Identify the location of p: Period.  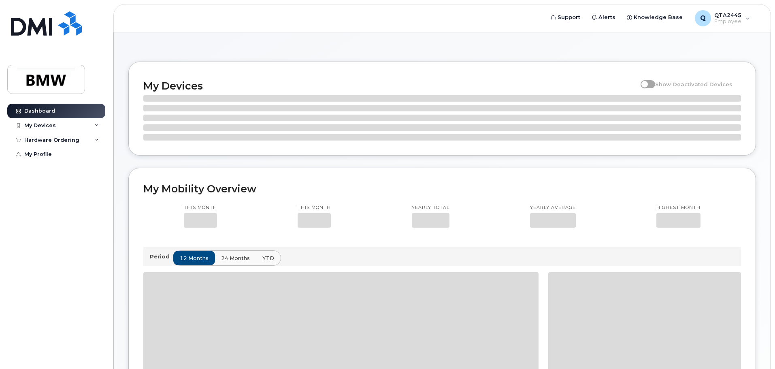
(161, 256).